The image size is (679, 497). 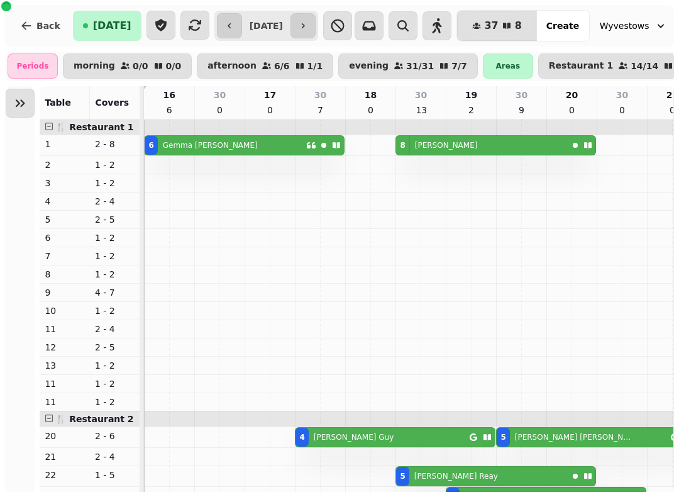 What do you see at coordinates (265, 66) in the screenshot?
I see `button: afternoon6/61/1` at bounding box center [265, 66].